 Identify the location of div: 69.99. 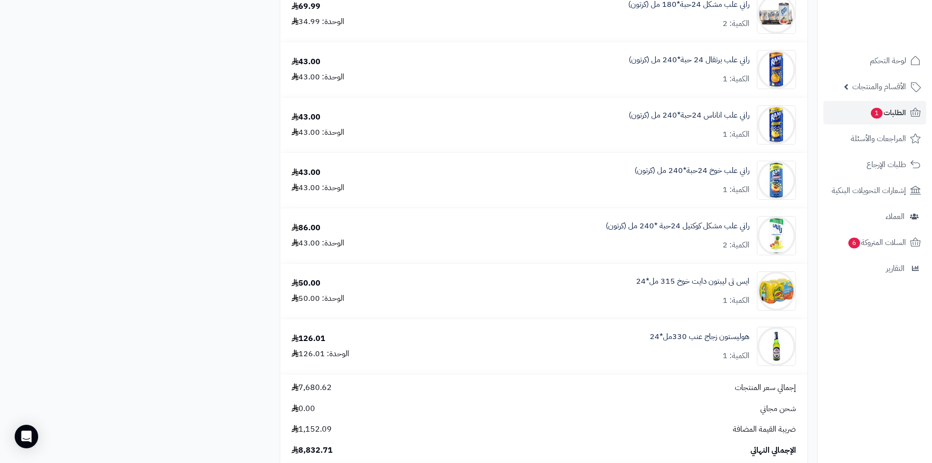
(306, 6).